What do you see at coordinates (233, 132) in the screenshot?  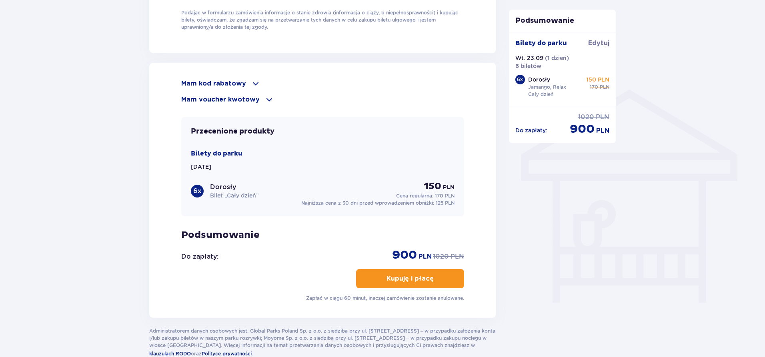 I see `p: Przecenione produkty` at bounding box center [233, 132].